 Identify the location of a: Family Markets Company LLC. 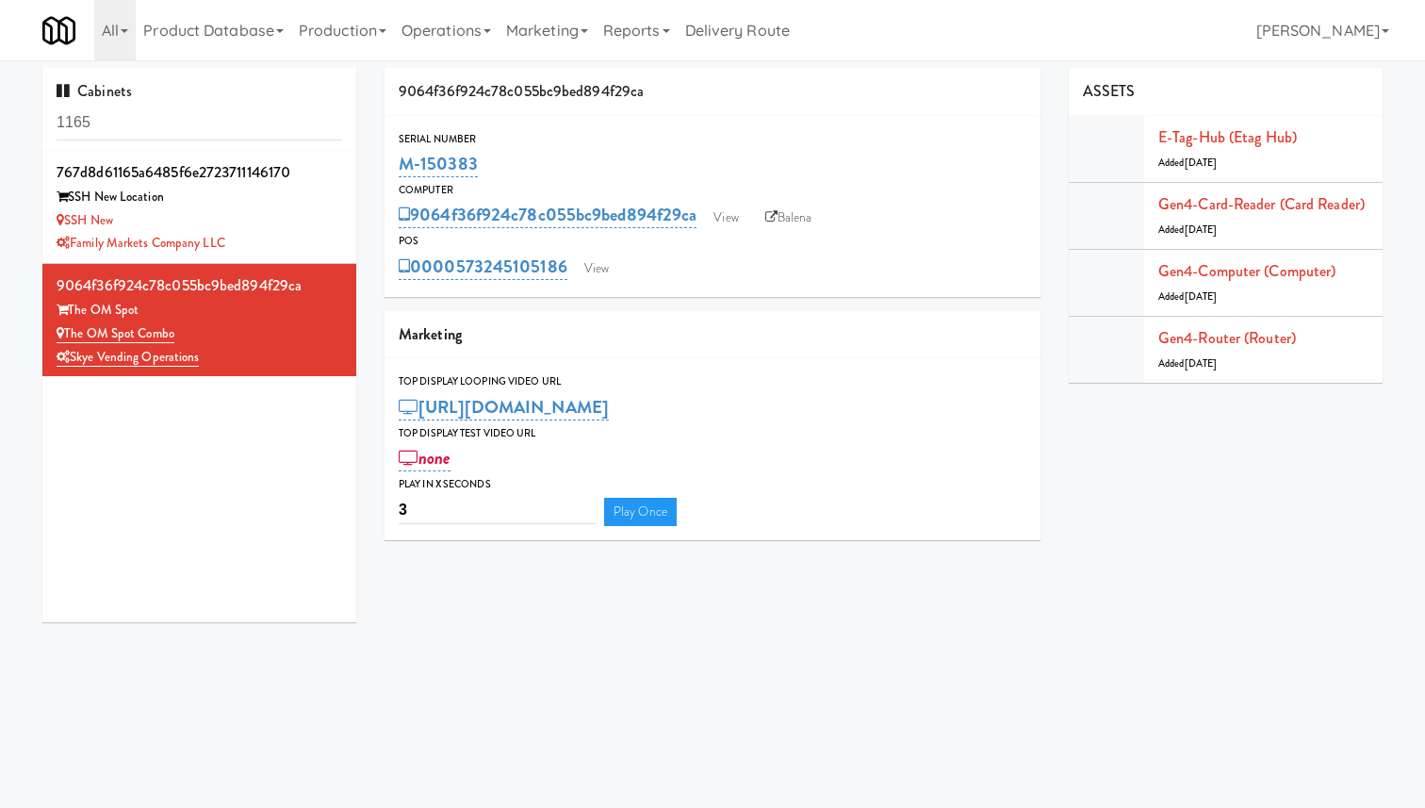
(140, 242).